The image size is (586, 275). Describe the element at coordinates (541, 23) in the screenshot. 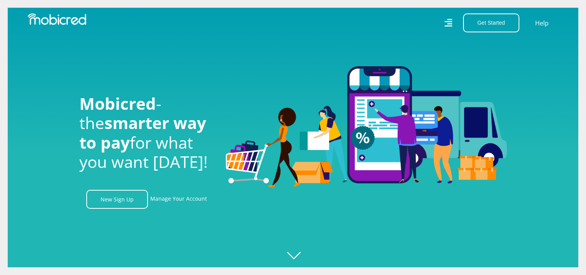

I see `a: Help` at that location.